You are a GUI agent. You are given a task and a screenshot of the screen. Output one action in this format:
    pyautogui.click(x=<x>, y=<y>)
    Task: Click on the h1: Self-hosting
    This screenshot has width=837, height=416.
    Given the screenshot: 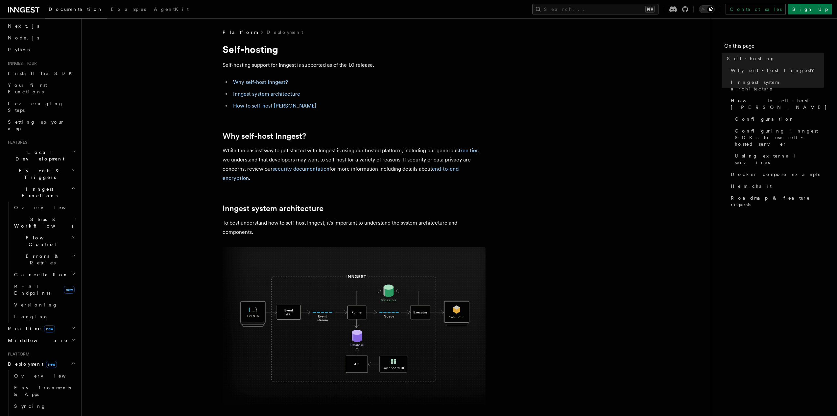 What is the action you would take?
    pyautogui.click(x=354, y=49)
    